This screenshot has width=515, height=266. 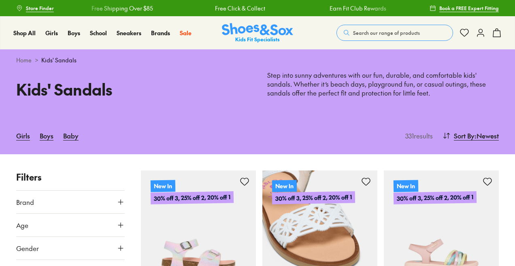 I want to click on a: Free Click & Collect, so click(x=240, y=8).